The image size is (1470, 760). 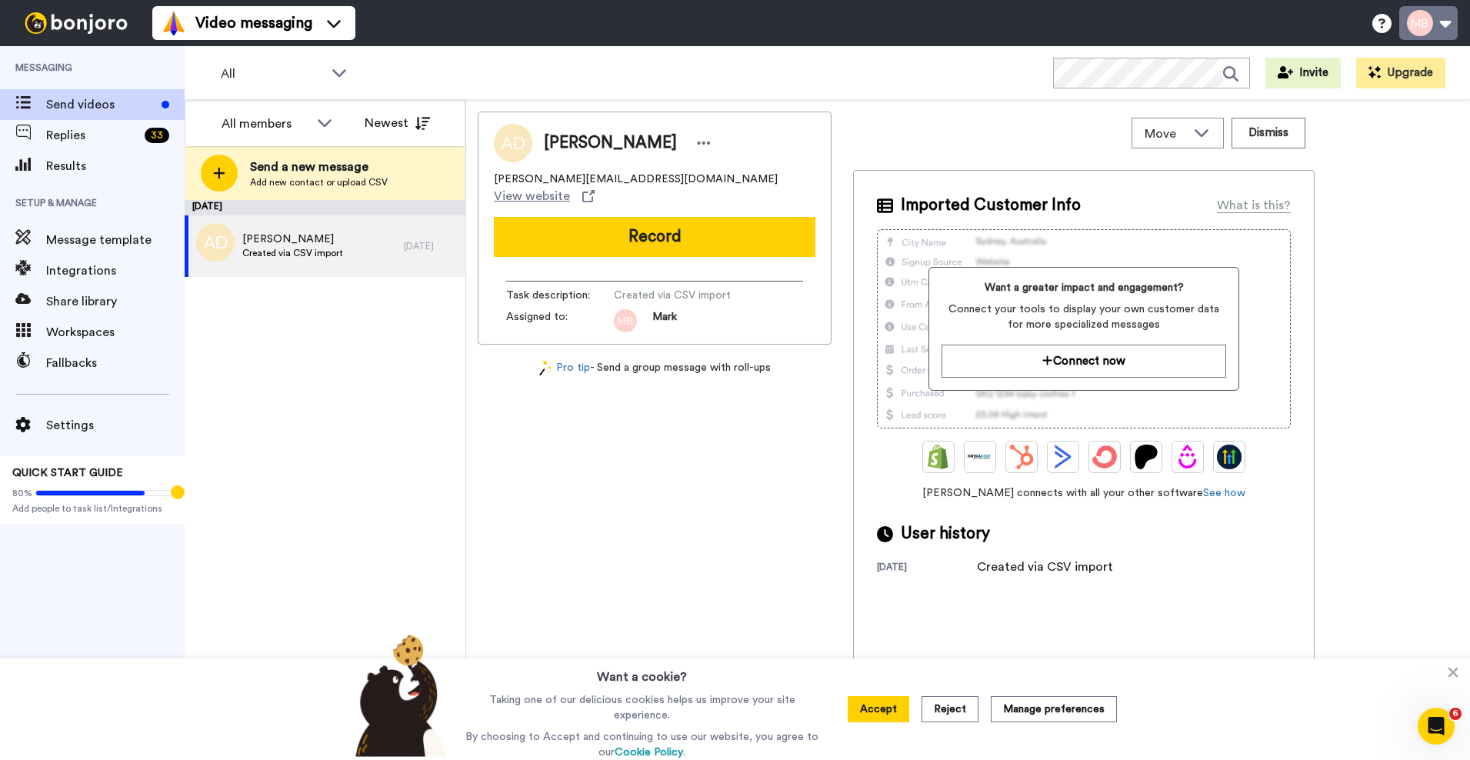 What do you see at coordinates (397, 123) in the screenshot?
I see `button: Newest` at bounding box center [397, 123].